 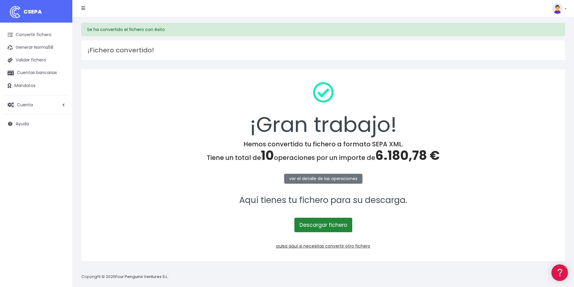 What do you see at coordinates (60, 56) in the screenshot?
I see `a: Información general` at bounding box center [60, 56].